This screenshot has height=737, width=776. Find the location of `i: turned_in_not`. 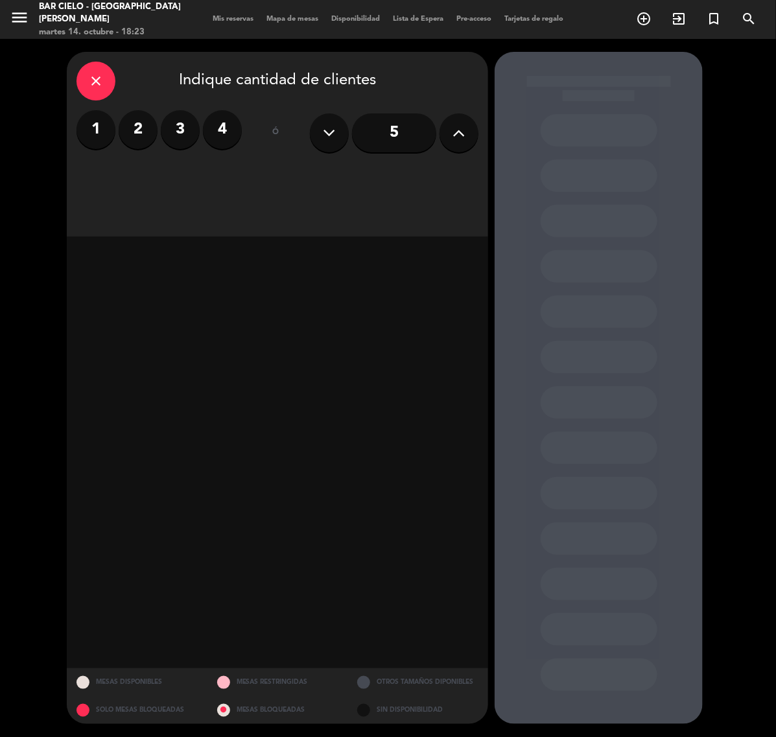

i: turned_in_not is located at coordinates (713, 19).